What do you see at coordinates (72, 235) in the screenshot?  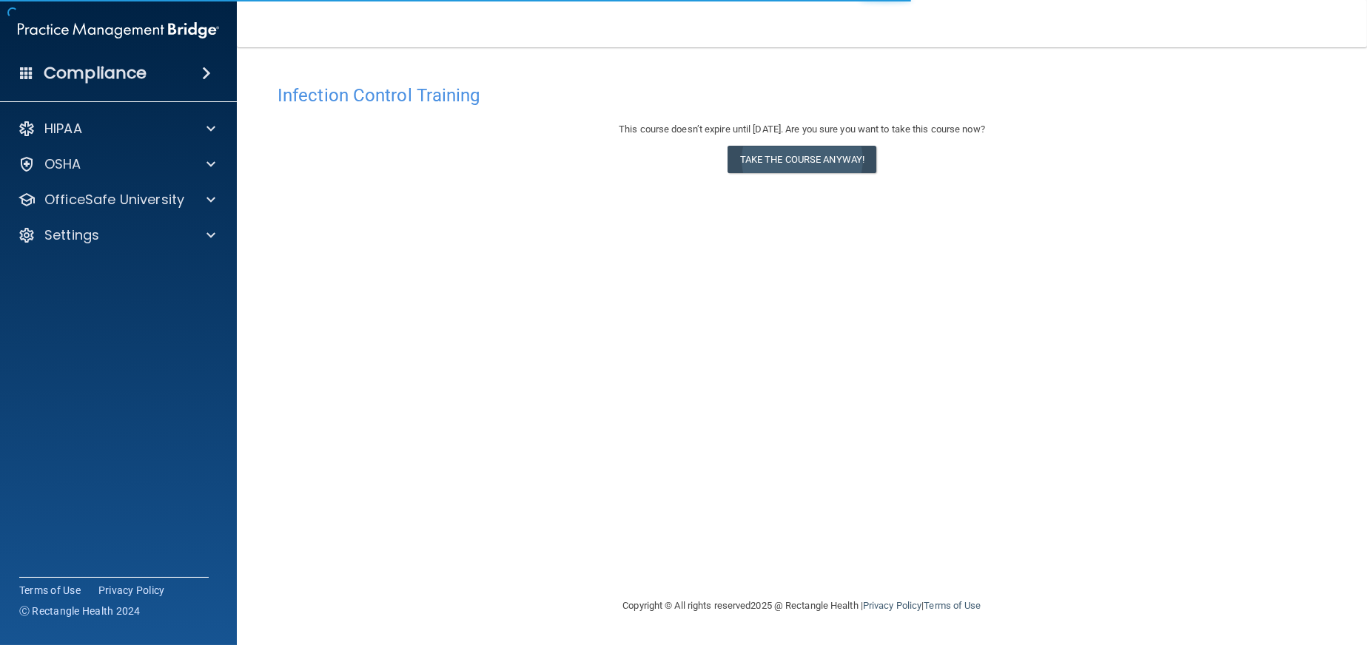 I see `p: Settings` at bounding box center [72, 235].